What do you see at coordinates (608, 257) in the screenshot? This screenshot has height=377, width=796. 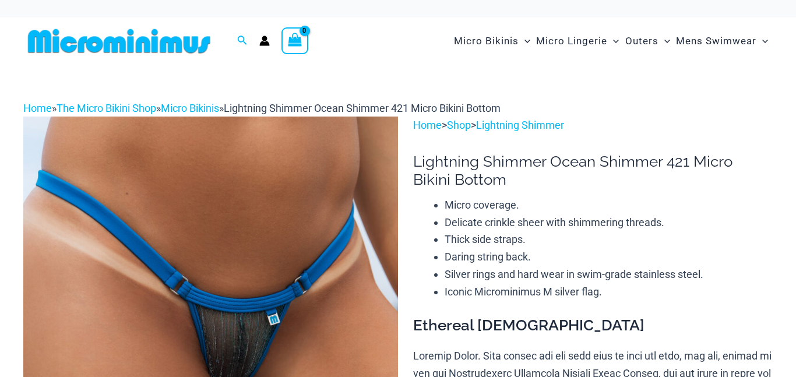 I see `li: Daring string back.` at bounding box center [608, 257].